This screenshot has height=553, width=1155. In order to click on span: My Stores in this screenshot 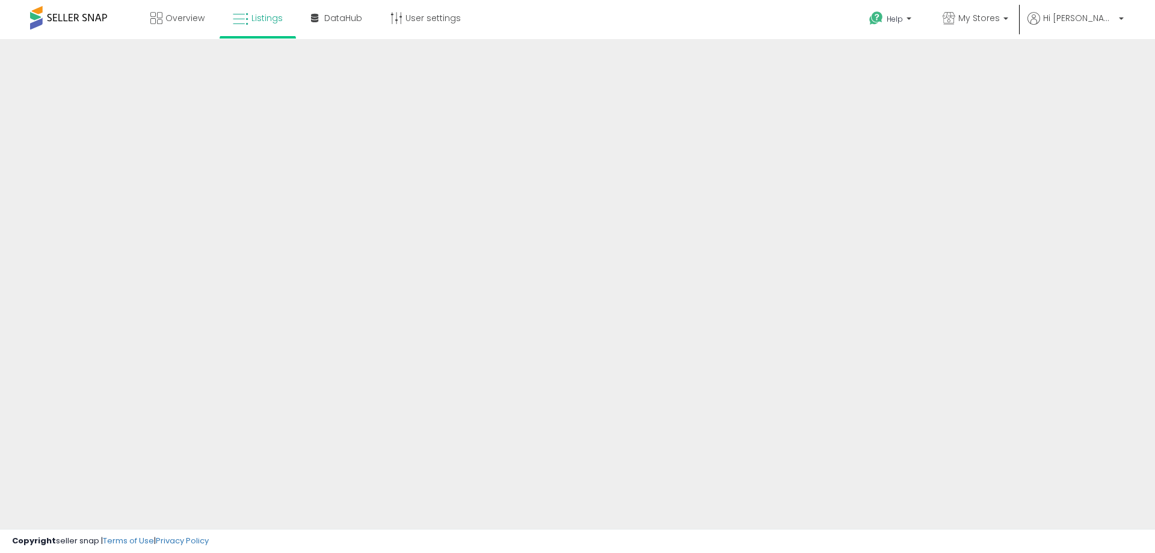, I will do `click(979, 18)`.